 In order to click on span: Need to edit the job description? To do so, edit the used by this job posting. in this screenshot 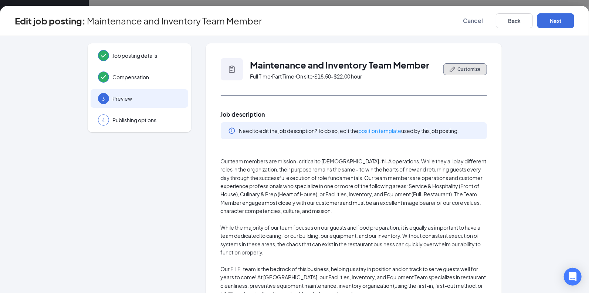, I will do `click(349, 131)`.